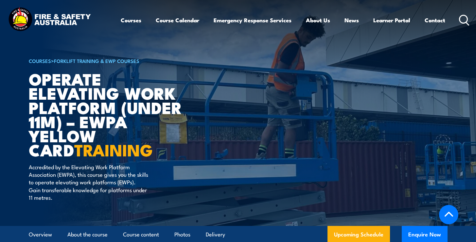 The image size is (476, 242). I want to click on a: Contact, so click(435, 20).